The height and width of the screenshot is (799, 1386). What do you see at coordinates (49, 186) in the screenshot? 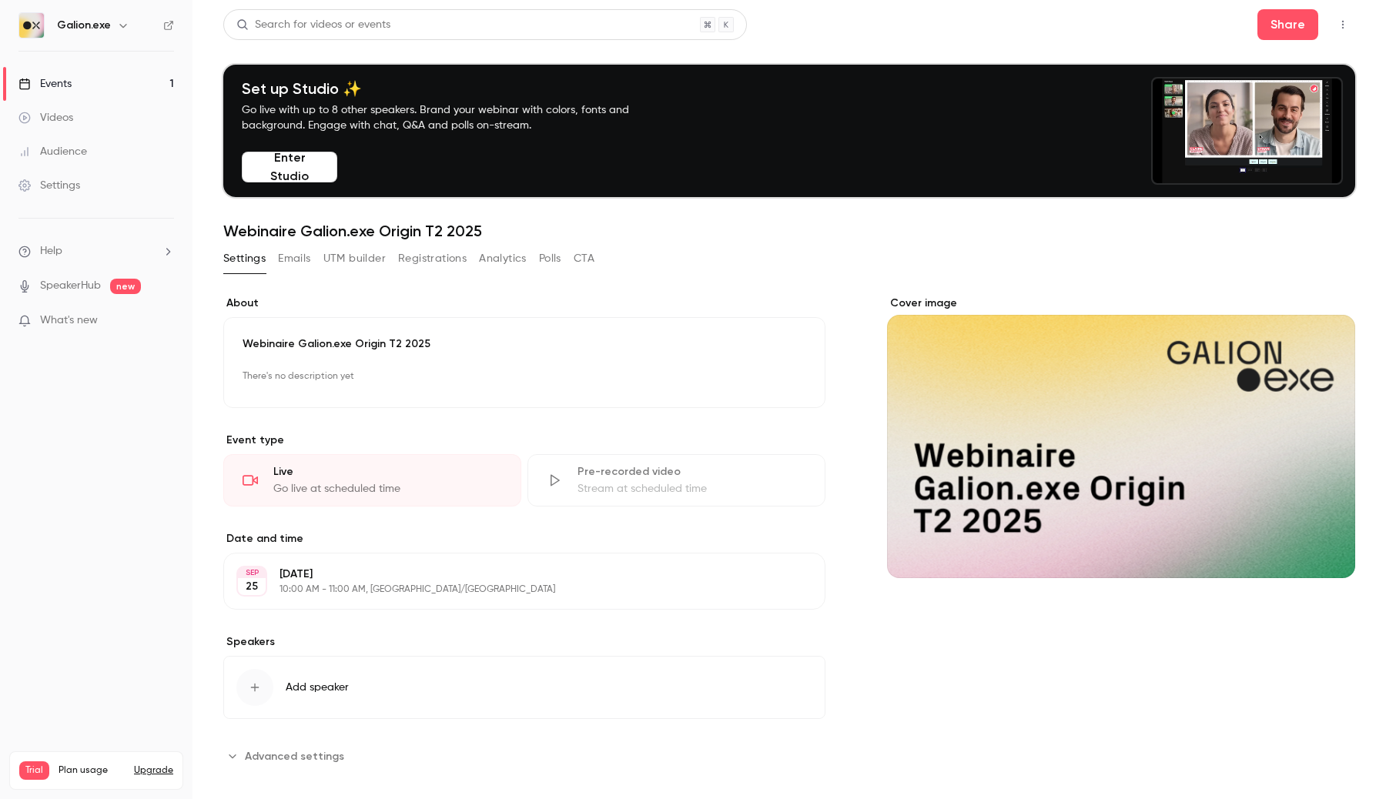
I see `div: Settings` at bounding box center [49, 186].